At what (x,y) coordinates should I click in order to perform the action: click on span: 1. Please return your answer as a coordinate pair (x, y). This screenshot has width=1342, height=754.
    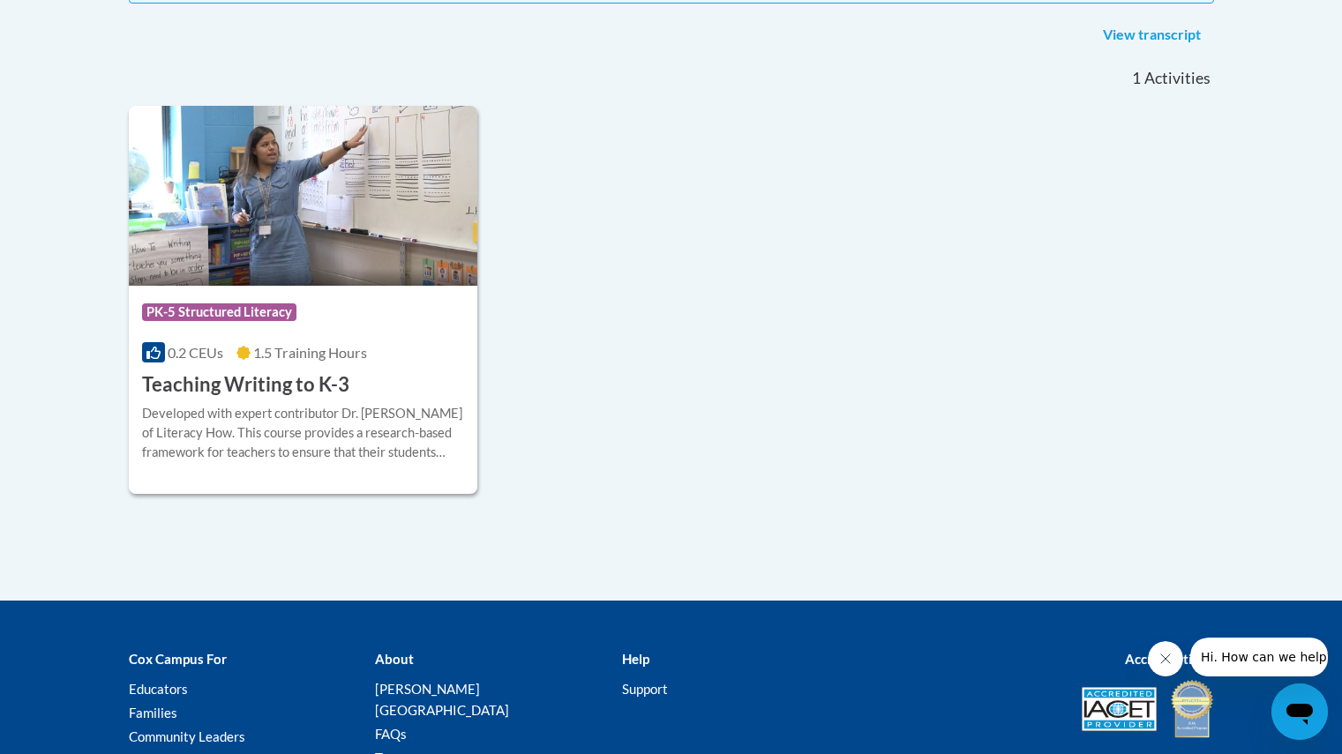
    Looking at the image, I should click on (1136, 79).